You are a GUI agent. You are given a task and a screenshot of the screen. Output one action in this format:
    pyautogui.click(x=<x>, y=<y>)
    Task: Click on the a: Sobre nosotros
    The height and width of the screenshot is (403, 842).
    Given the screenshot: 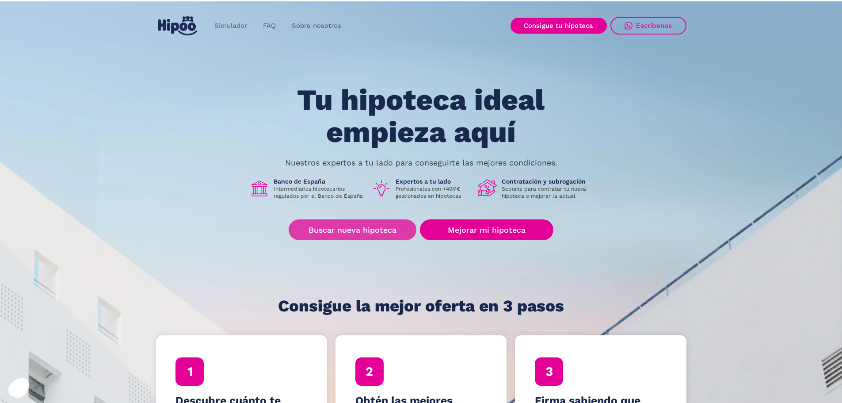 What is the action you would take?
    pyautogui.click(x=316, y=26)
    